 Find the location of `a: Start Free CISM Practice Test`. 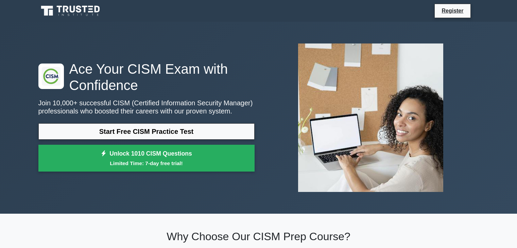

a: Start Free CISM Practice Test is located at coordinates (146, 132).